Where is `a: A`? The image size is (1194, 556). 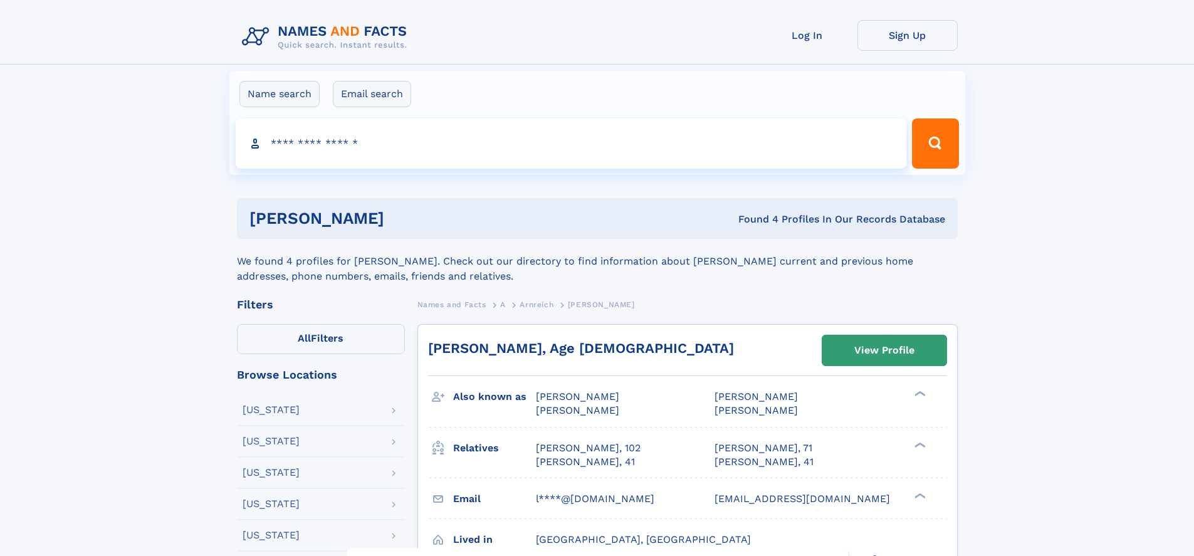 a: A is located at coordinates (503, 304).